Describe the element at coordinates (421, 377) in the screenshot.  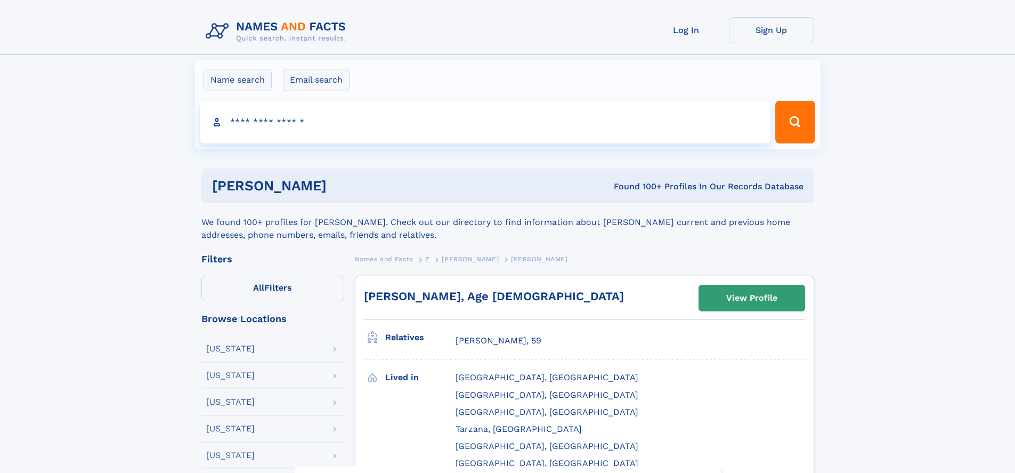
I see `h3: Lived in` at that location.